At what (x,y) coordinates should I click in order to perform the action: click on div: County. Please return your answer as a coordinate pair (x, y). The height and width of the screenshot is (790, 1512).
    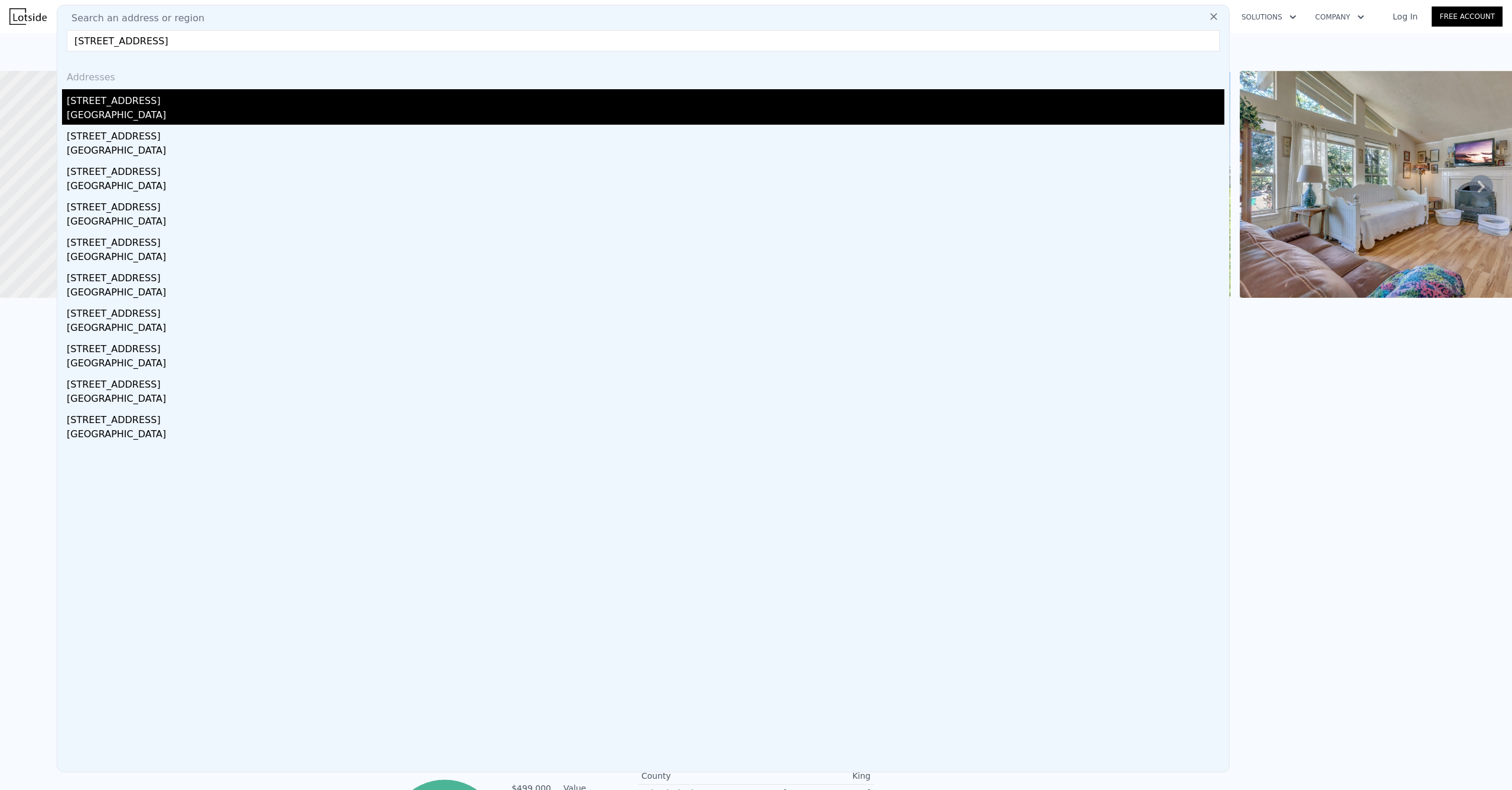
    Looking at the image, I should click on (699, 775).